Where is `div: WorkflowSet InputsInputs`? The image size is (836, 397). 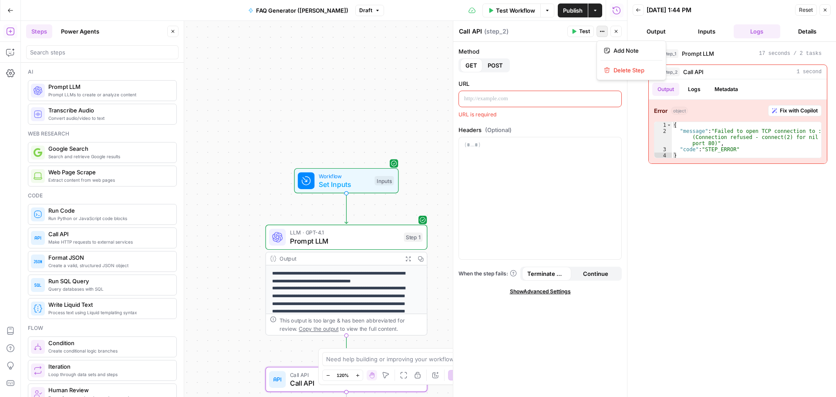
div: WorkflowSet InputsInputs is located at coordinates (347, 181).